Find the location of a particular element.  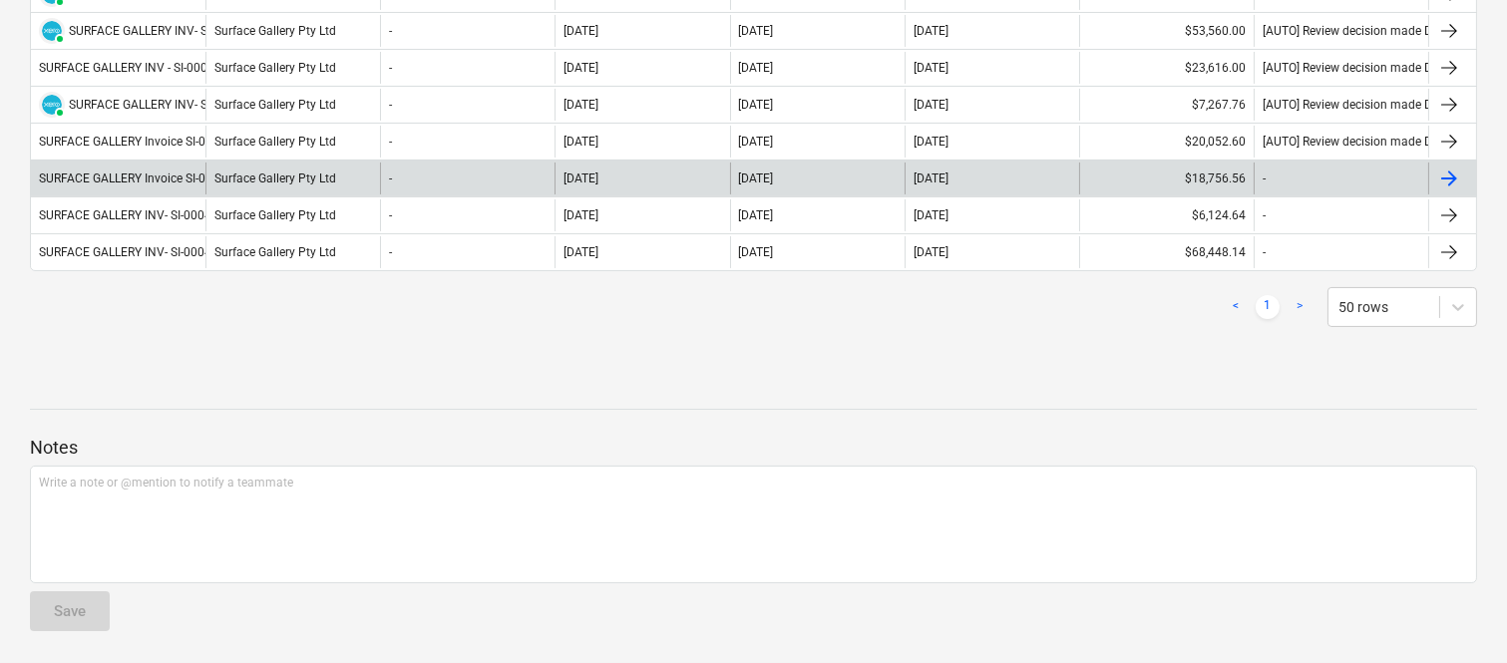

div: SURFACE GALLERY INV- SI-00043905 is located at coordinates (139, 215).